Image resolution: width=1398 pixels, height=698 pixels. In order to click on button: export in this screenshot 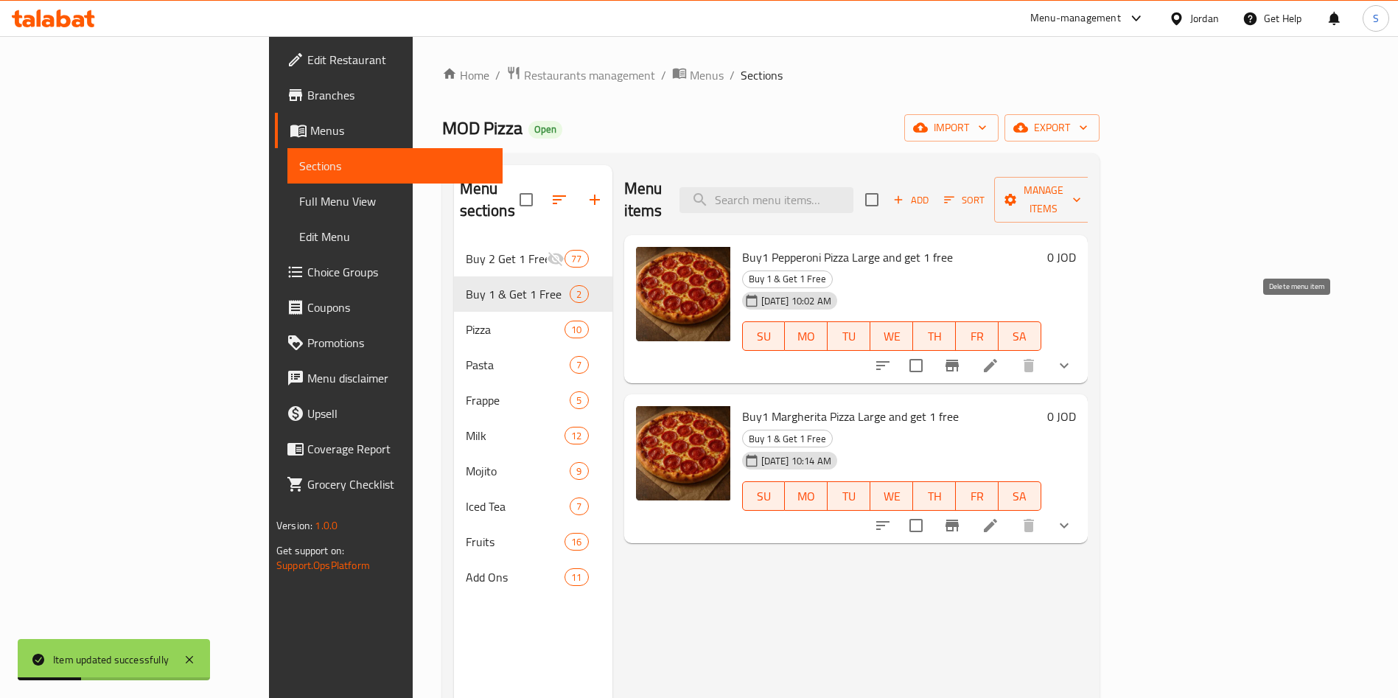, I will do `click(1052, 127)`.